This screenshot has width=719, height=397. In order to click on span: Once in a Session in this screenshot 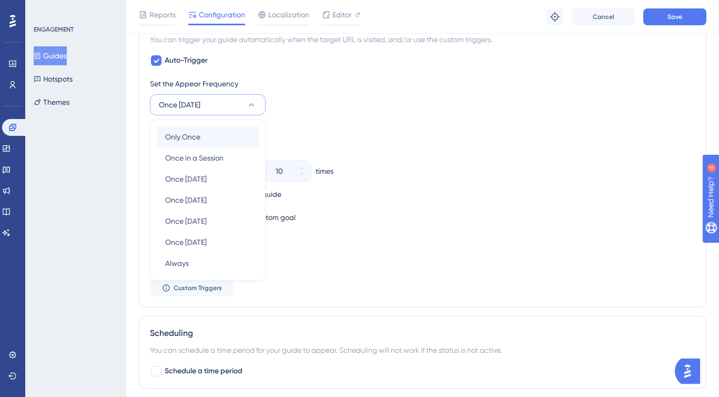, I will do `click(194, 158)`.